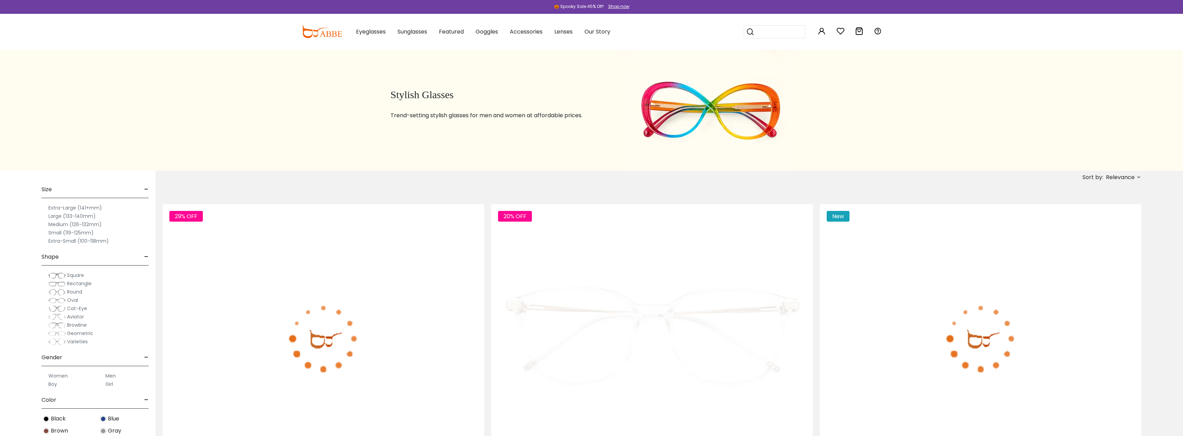  What do you see at coordinates (57, 317) in the screenshot?
I see `img: Aviator.png` at bounding box center [57, 317].